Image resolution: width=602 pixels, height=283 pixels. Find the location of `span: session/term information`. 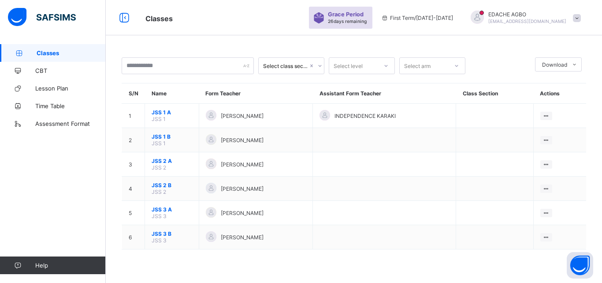

span: session/term information is located at coordinates (417, 18).